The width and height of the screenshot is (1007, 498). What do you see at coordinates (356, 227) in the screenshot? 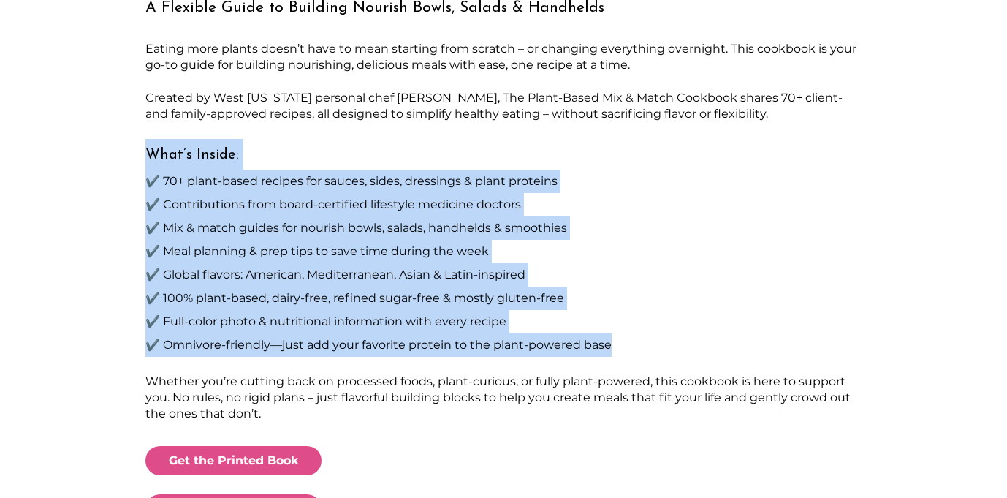
I see `span: ✔️ Mix & match guides for nourish bowls, salads, handhelds & smoothies` at bounding box center [356, 227].